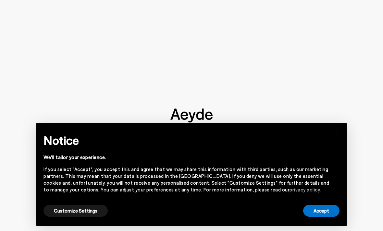 This screenshot has height=231, width=383. What do you see at coordinates (76, 211) in the screenshot?
I see `button: Customize Settings` at bounding box center [76, 211].